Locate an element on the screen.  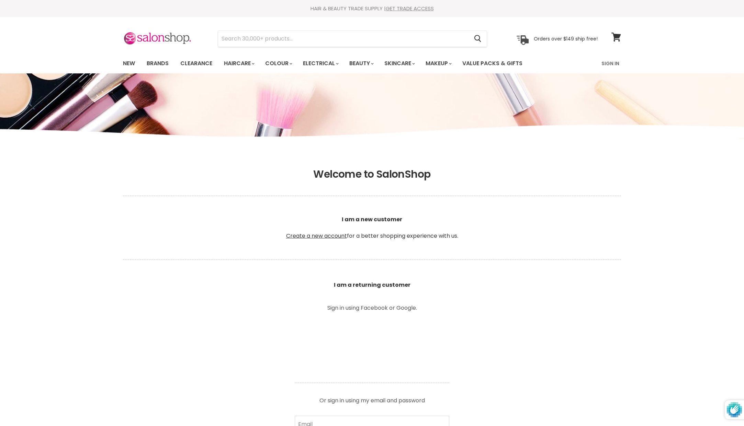
a: Makeup is located at coordinates (438, 64).